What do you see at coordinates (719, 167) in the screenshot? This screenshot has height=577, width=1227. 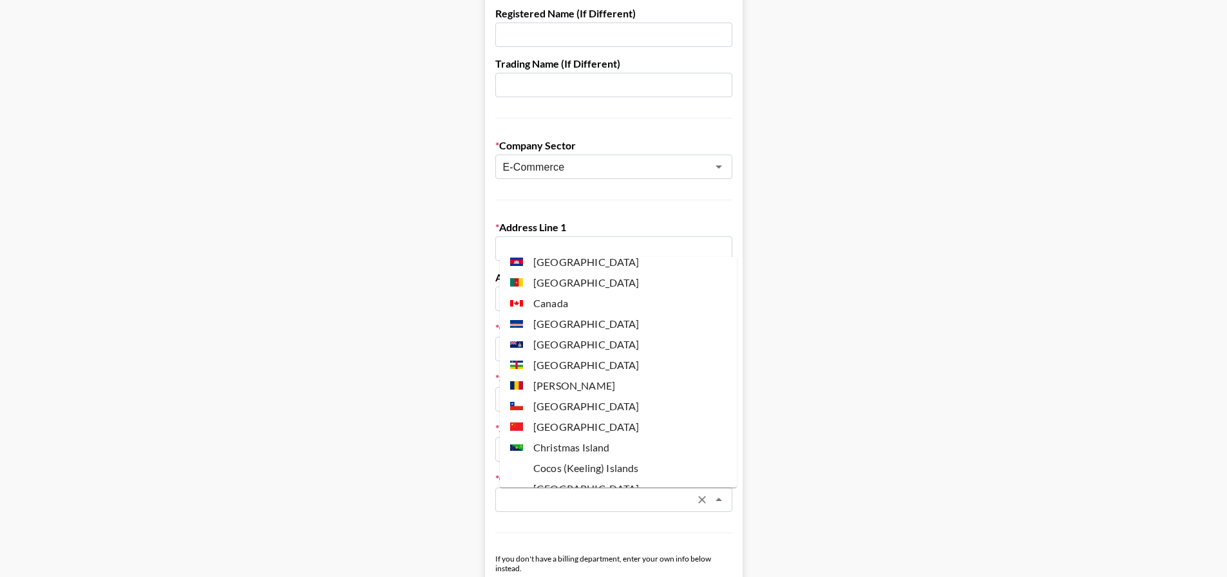 I see `button: Open` at bounding box center [719, 167].